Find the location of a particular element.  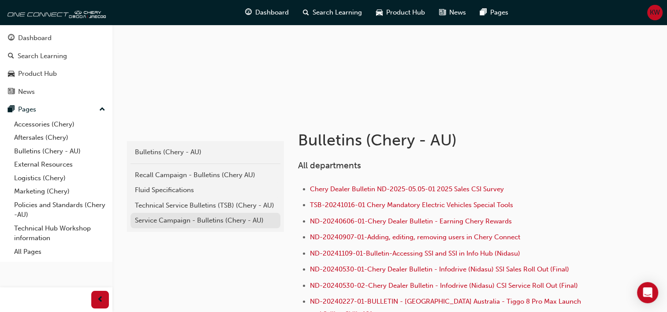

span: ND-20241109-01-Bulletin-Accessing SSI and SSI in Info Hub (Nidasu) is located at coordinates (415, 253).